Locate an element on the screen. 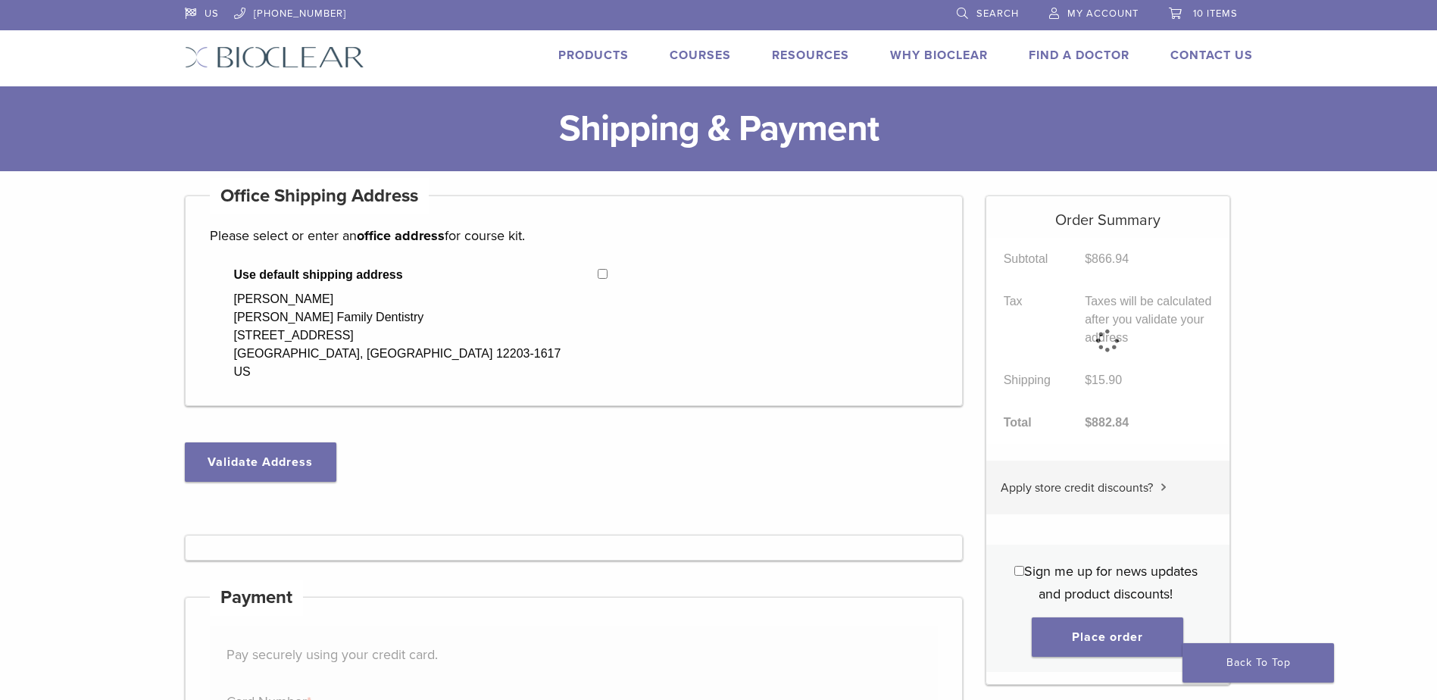  span: Apply store credit discounts? is located at coordinates (1077, 488).